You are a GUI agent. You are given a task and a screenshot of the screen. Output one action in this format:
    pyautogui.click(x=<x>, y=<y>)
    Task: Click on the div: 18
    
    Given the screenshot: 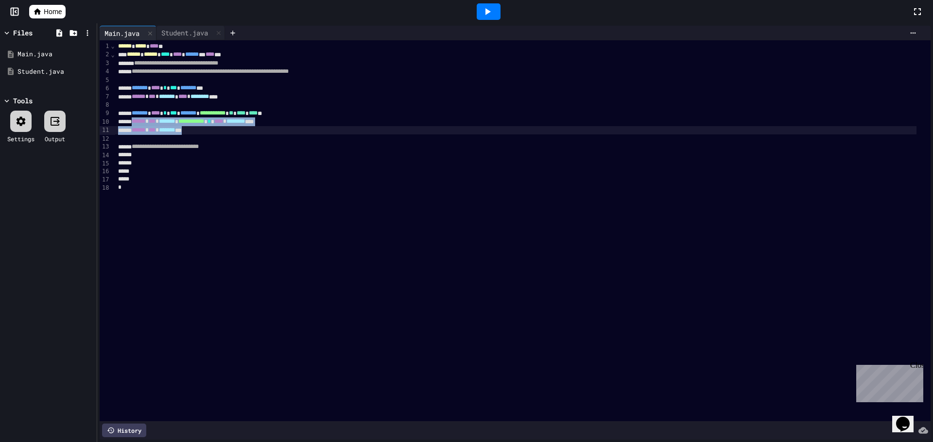 What is the action you would take?
    pyautogui.click(x=105, y=188)
    